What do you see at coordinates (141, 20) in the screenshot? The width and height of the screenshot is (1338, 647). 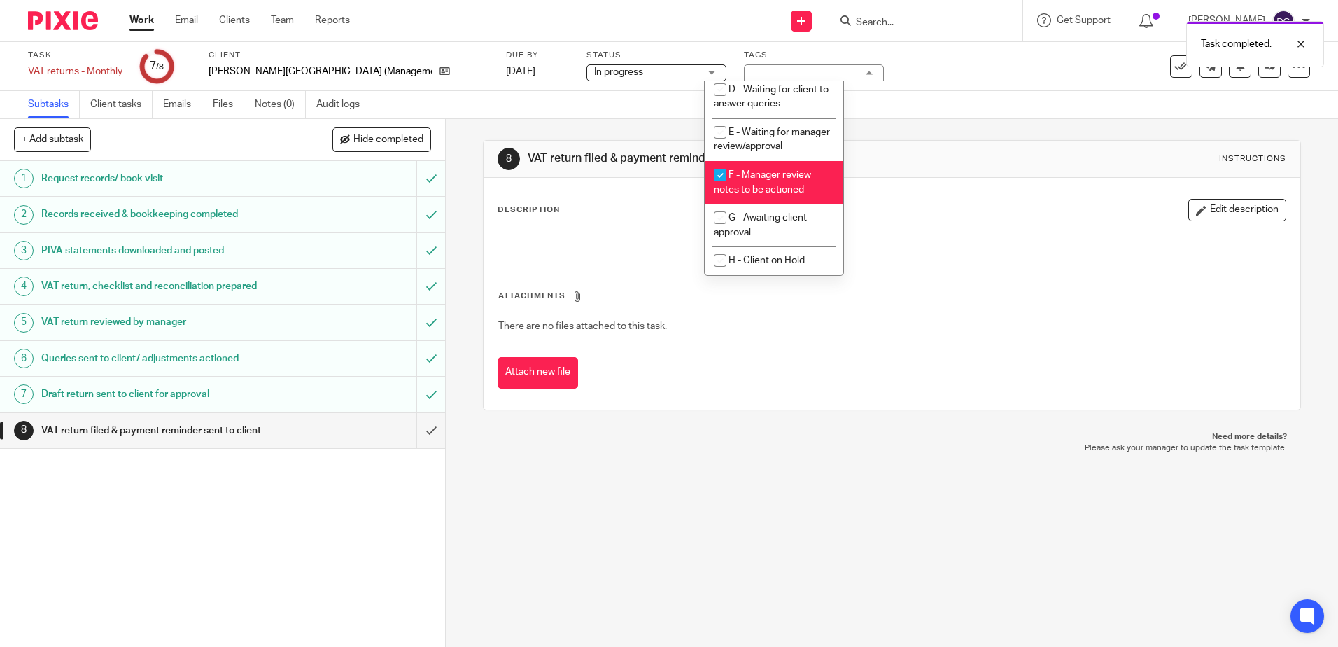 I see `a: Work` at bounding box center [141, 20].